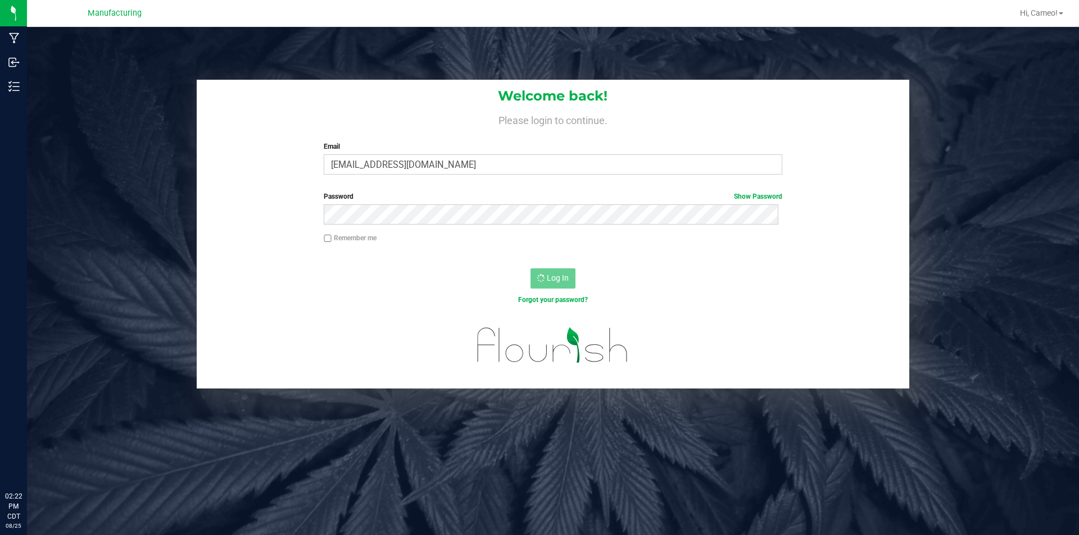  I want to click on inline-svg: Inbound, so click(14, 62).